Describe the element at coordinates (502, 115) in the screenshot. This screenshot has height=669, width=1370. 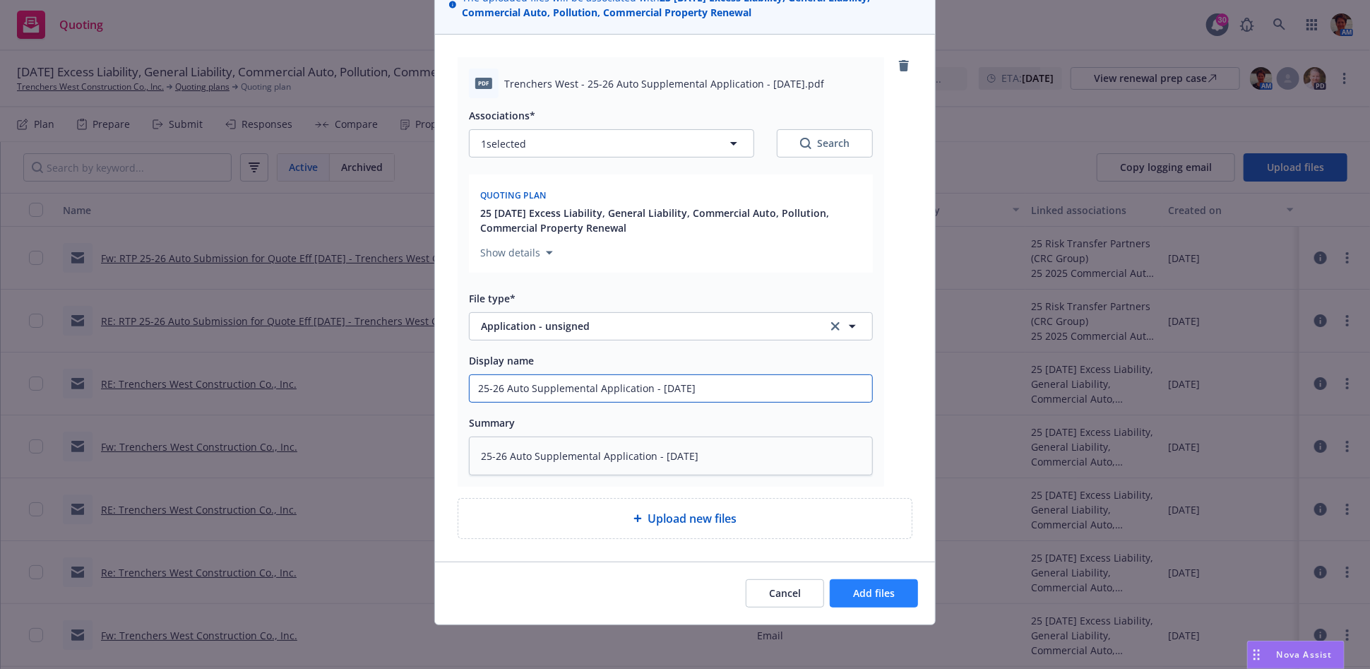
I see `span: Associations*` at that location.